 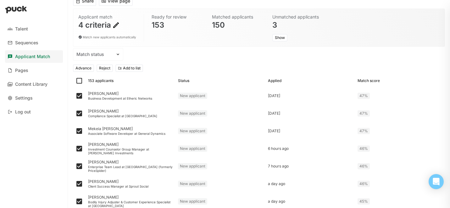 I want to click on div: Business Development at Etheric Networks, so click(x=130, y=98).